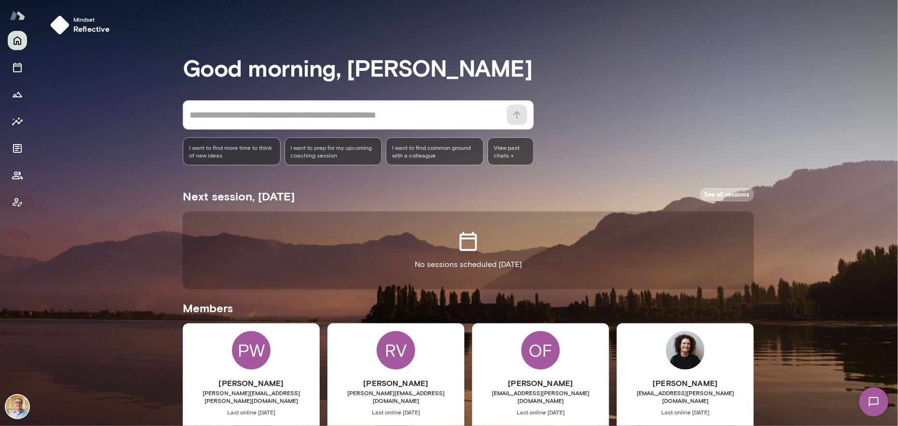 This screenshot has width=898, height=426. What do you see at coordinates (17, 15) in the screenshot?
I see `img: Mento` at bounding box center [17, 15].